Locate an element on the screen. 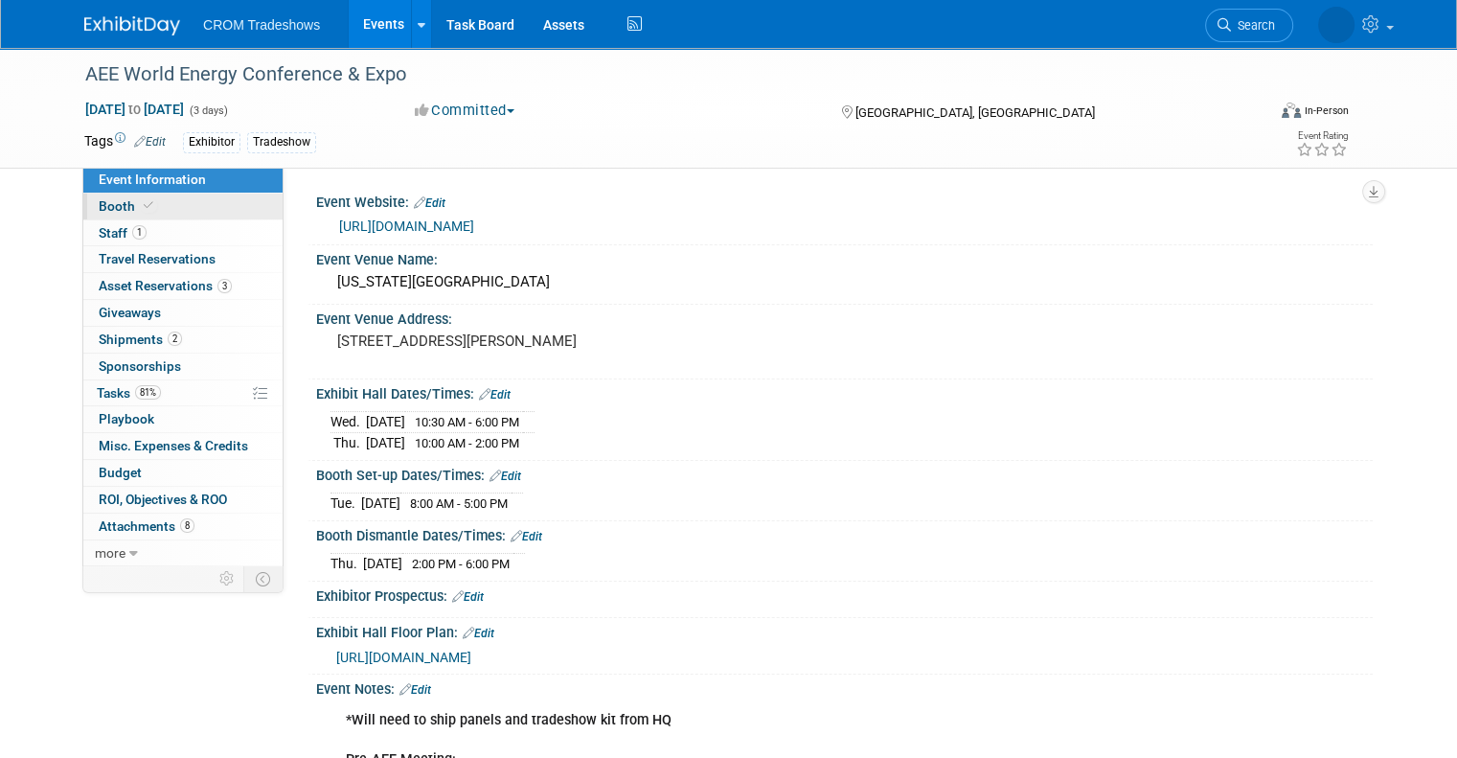  div: Booth Dismantle Dates/Times: is located at coordinates (844, 534).